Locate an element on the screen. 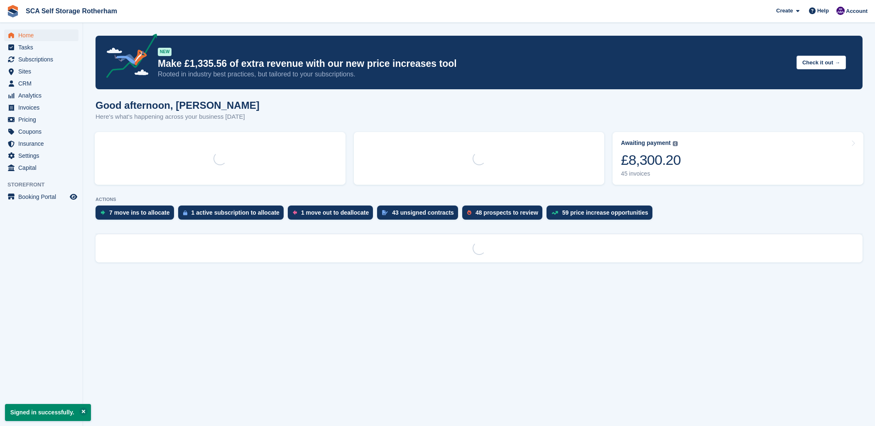 The width and height of the screenshot is (875, 426). img: move_outs_to_deallocate_icon-f764333ba52eb49d3ac5e1228854f67142a1ed5810a6f6cc68b1a99e826820c5.svg is located at coordinates (295, 213).